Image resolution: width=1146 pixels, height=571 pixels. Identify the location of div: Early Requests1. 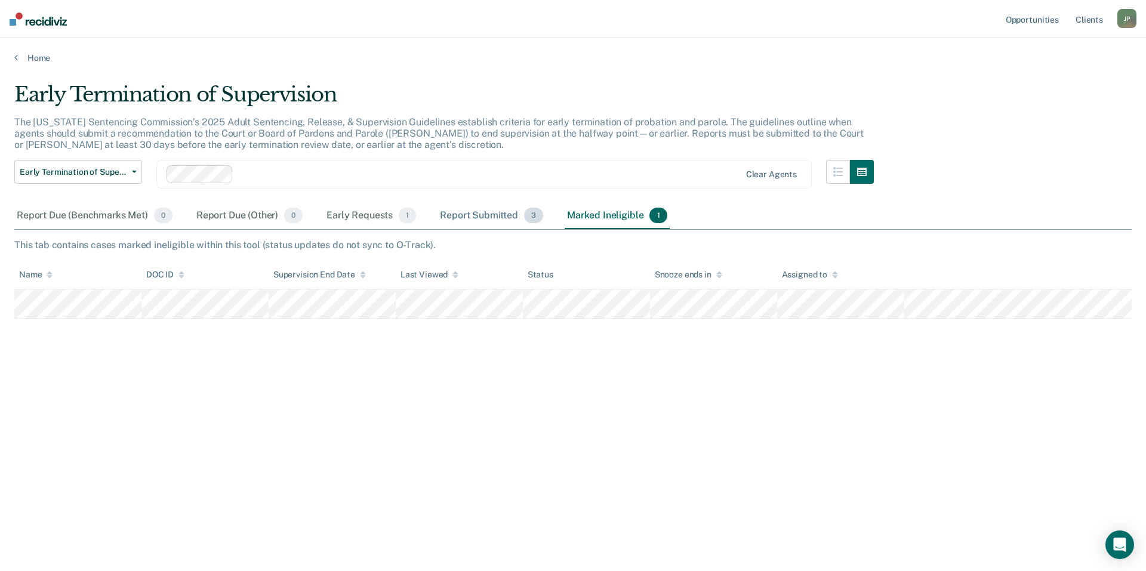
(371, 216).